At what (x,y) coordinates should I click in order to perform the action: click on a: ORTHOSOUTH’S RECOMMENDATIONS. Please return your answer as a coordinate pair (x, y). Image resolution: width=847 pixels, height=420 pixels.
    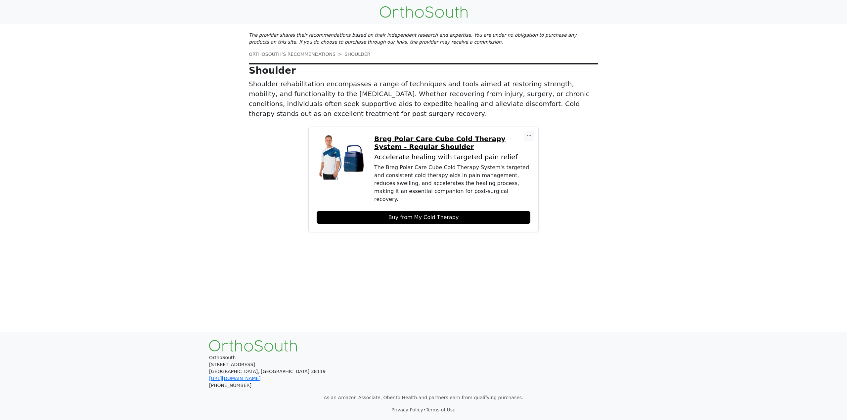
    Looking at the image, I should click on (292, 54).